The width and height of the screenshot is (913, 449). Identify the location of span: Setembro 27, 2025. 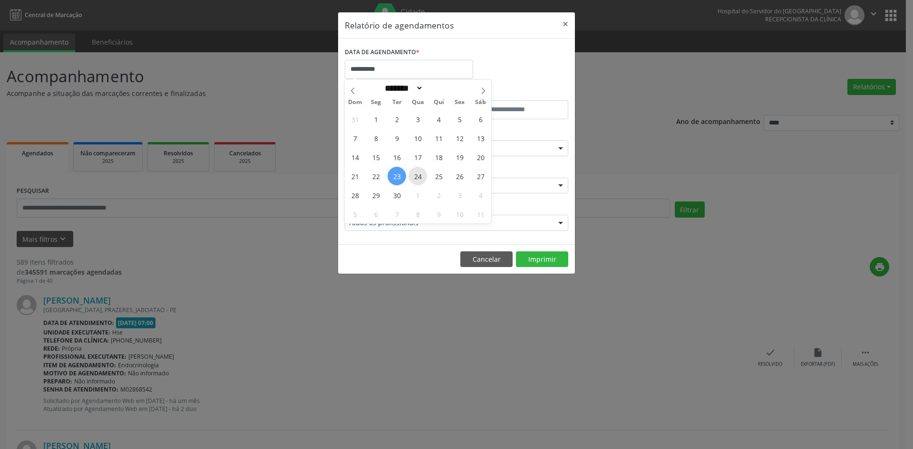
(480, 176).